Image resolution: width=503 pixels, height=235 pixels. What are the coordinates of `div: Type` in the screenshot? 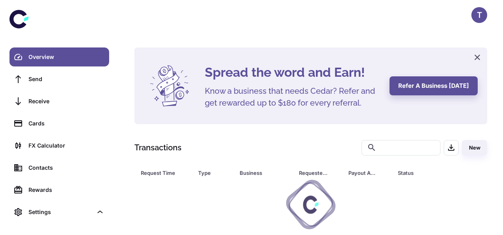 It's located at (209, 173).